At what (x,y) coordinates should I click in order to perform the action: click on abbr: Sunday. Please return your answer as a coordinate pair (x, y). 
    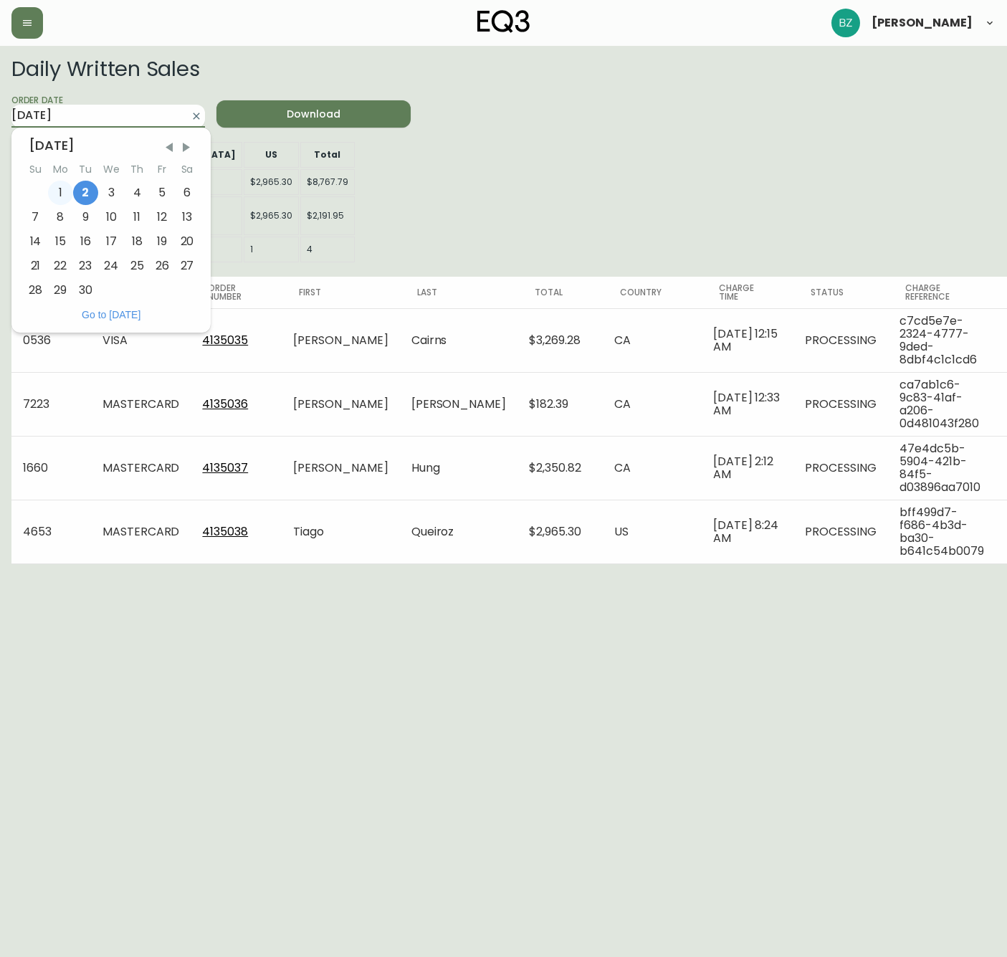
    Looking at the image, I should click on (35, 169).